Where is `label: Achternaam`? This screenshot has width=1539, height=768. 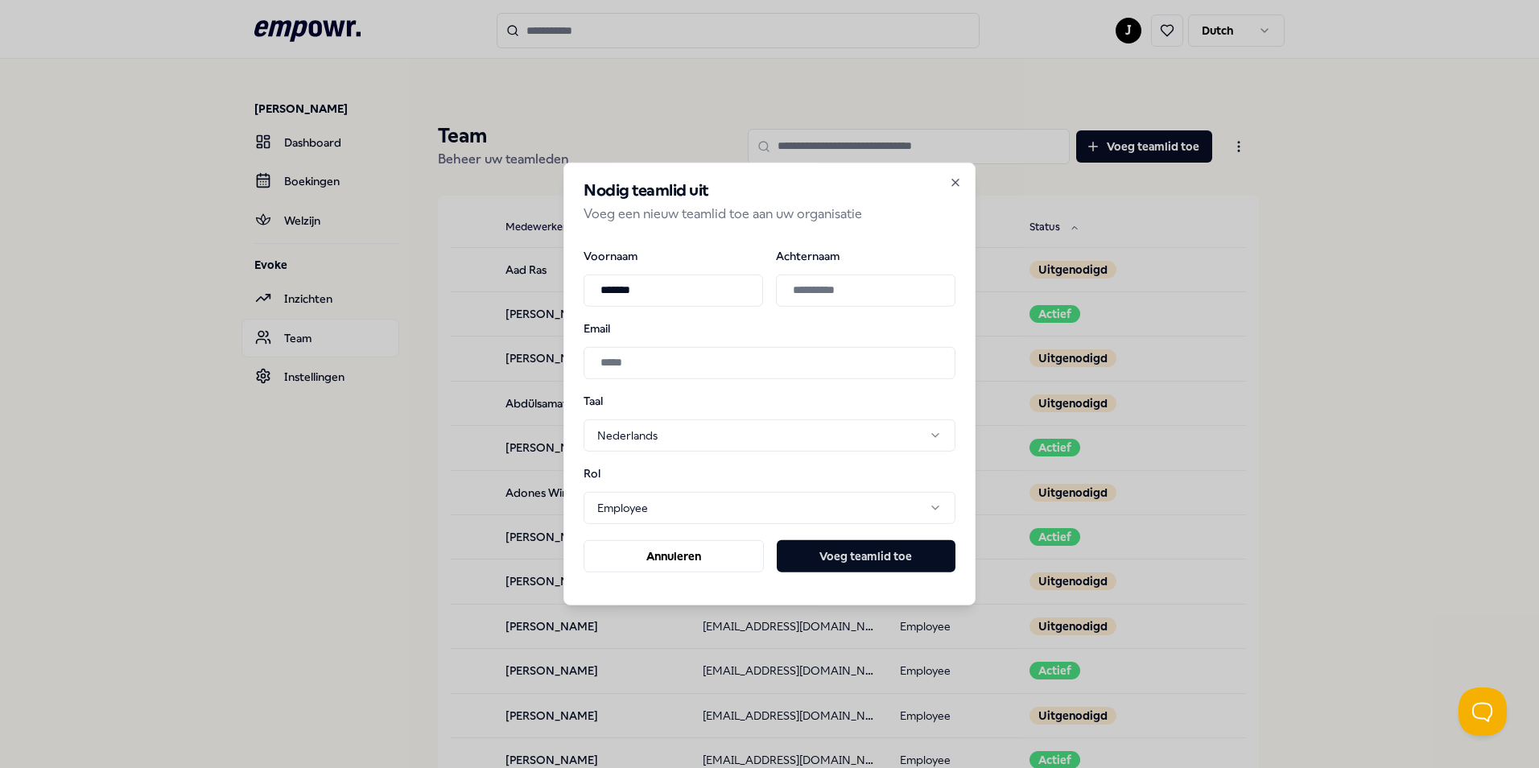
label: Achternaam is located at coordinates (865, 255).